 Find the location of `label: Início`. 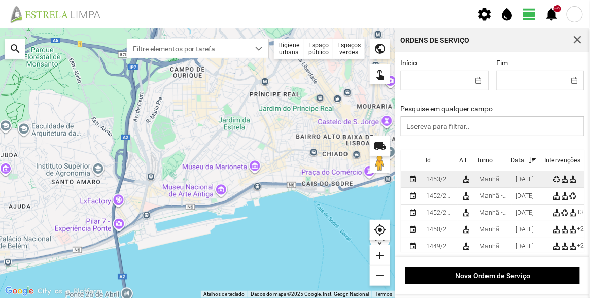

label: Início is located at coordinates (409, 63).